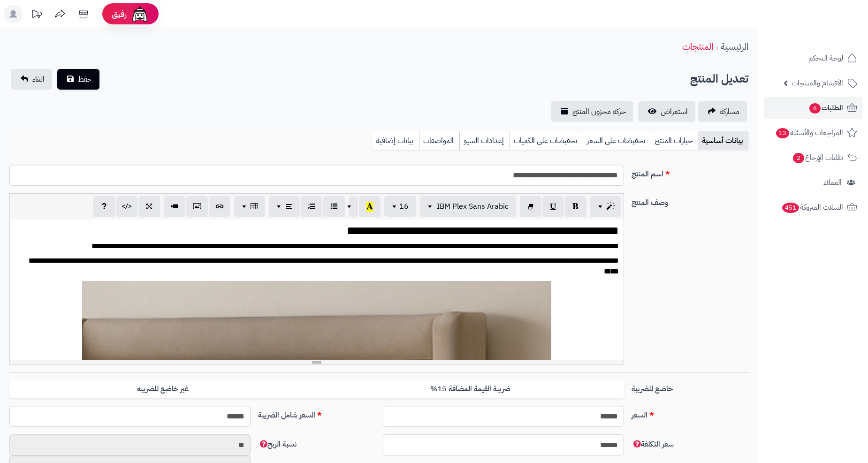 The image size is (868, 463). I want to click on a: طلبات الإرجاع2, so click(813, 158).